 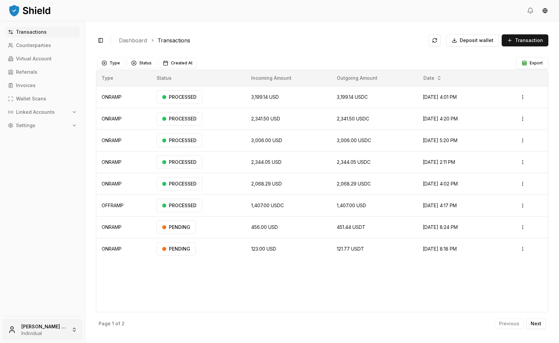 What do you see at coordinates (133, 40) in the screenshot?
I see `a: Dashboard` at bounding box center [133, 40].